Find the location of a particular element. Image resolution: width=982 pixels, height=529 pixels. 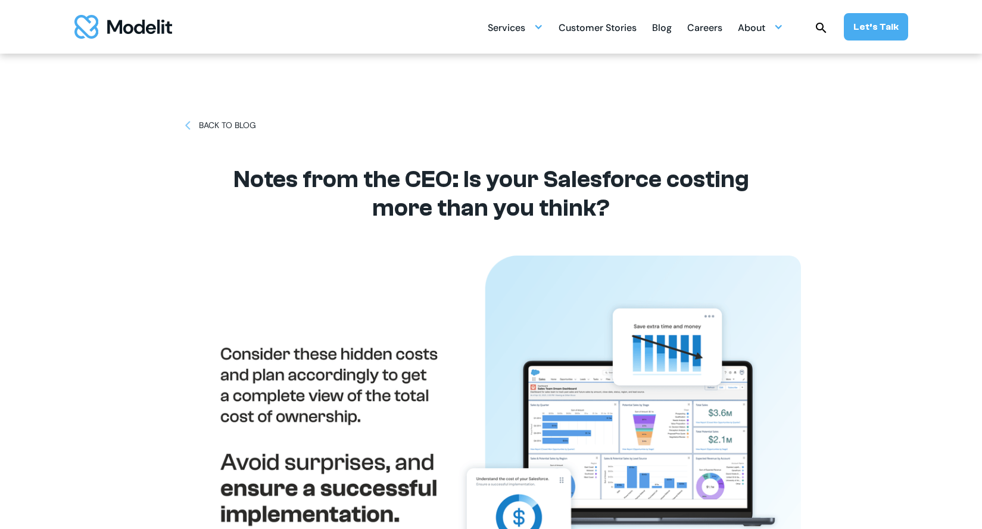

div: Blog is located at coordinates (662, 29).